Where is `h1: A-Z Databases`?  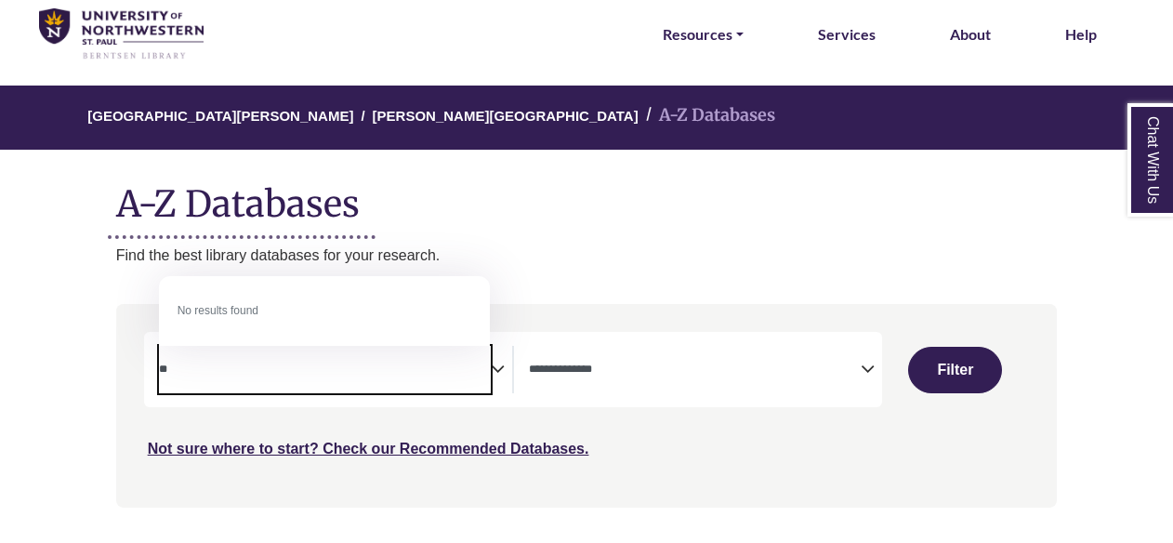 h1: A-Z Databases is located at coordinates (587, 196).